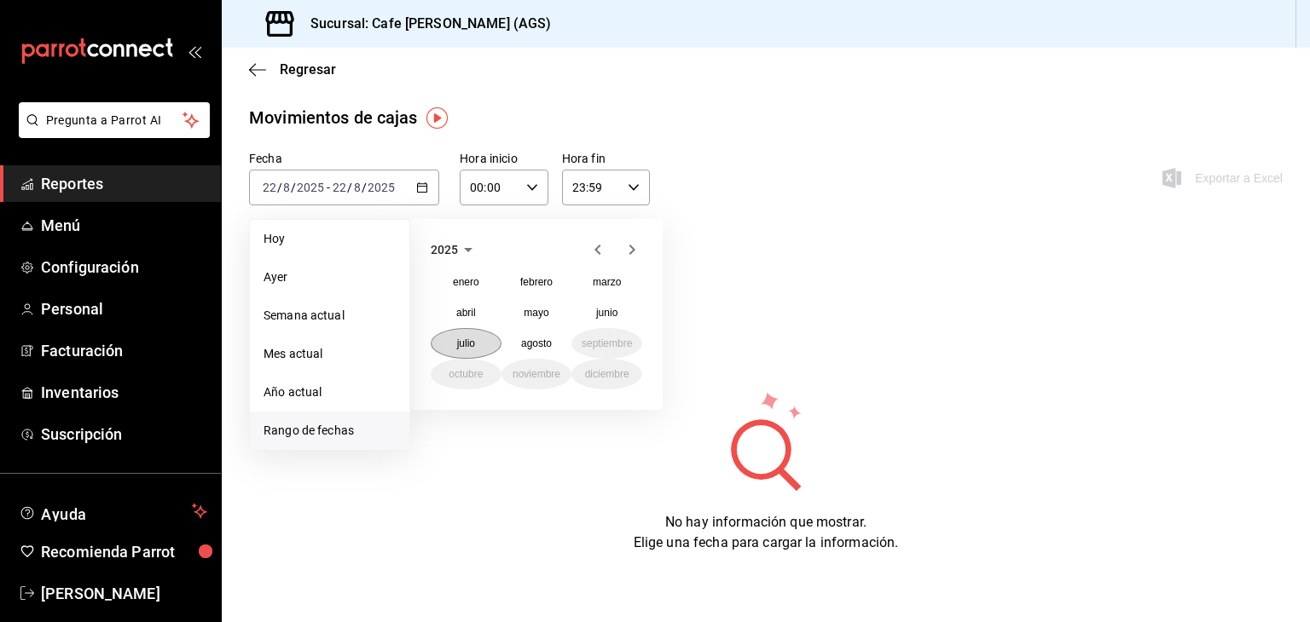 This screenshot has height=622, width=1310. I want to click on span: Inventarios, so click(124, 392).